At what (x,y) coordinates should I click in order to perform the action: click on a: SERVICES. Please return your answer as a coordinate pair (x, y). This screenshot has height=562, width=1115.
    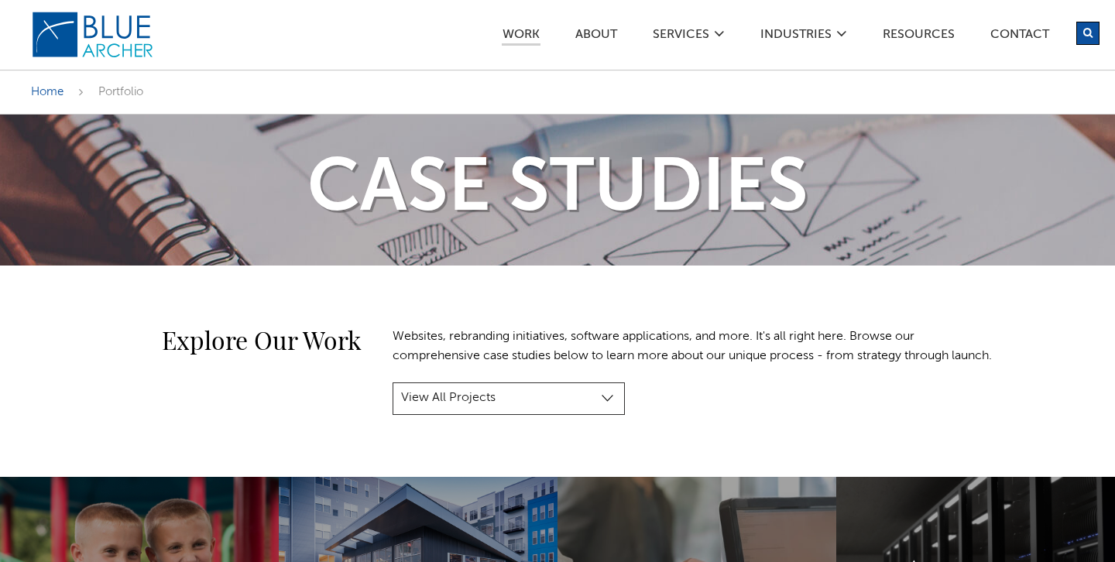
    Looking at the image, I should click on (680, 36).